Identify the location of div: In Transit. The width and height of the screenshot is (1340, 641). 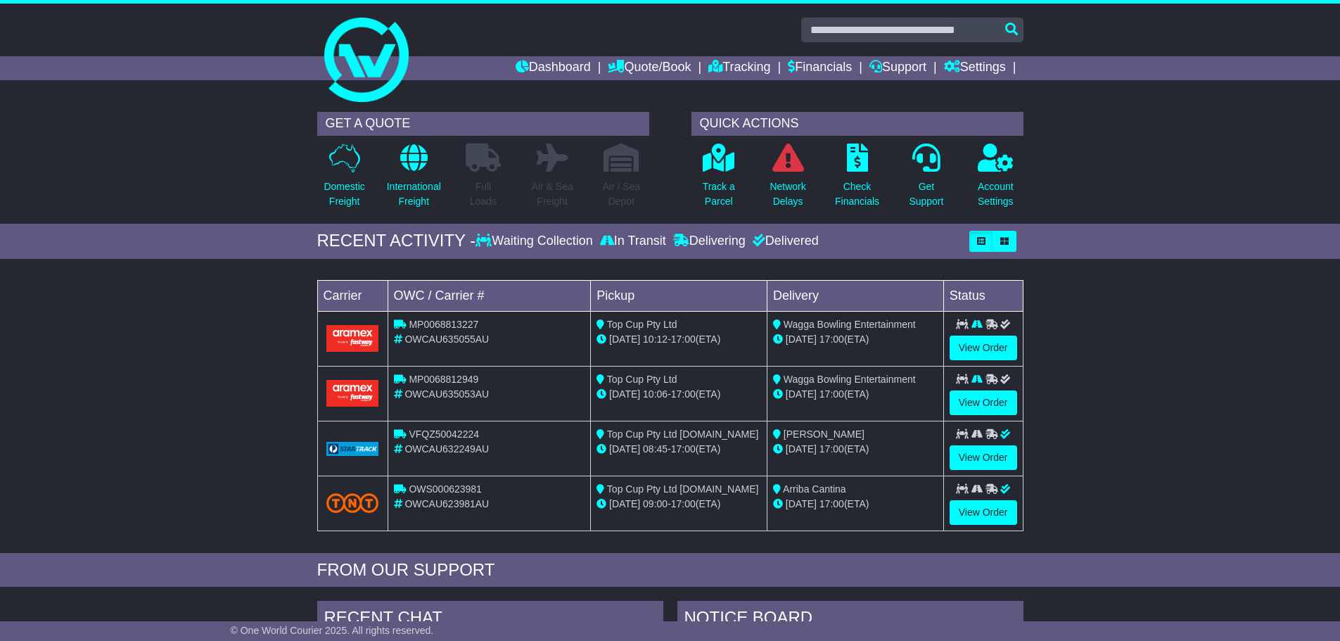
(633, 241).